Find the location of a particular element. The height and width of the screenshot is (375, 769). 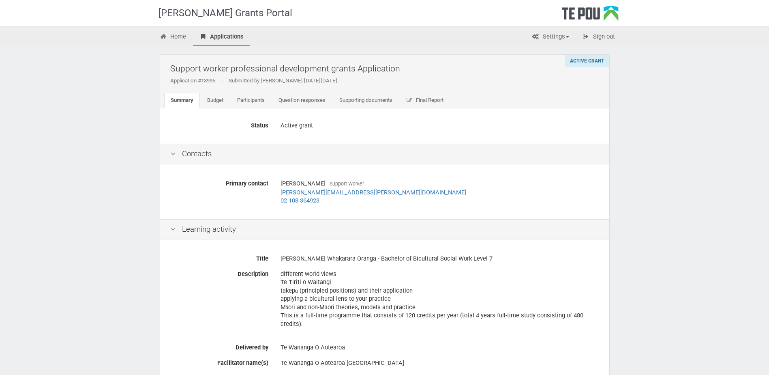

a: Question responses is located at coordinates (302, 101).